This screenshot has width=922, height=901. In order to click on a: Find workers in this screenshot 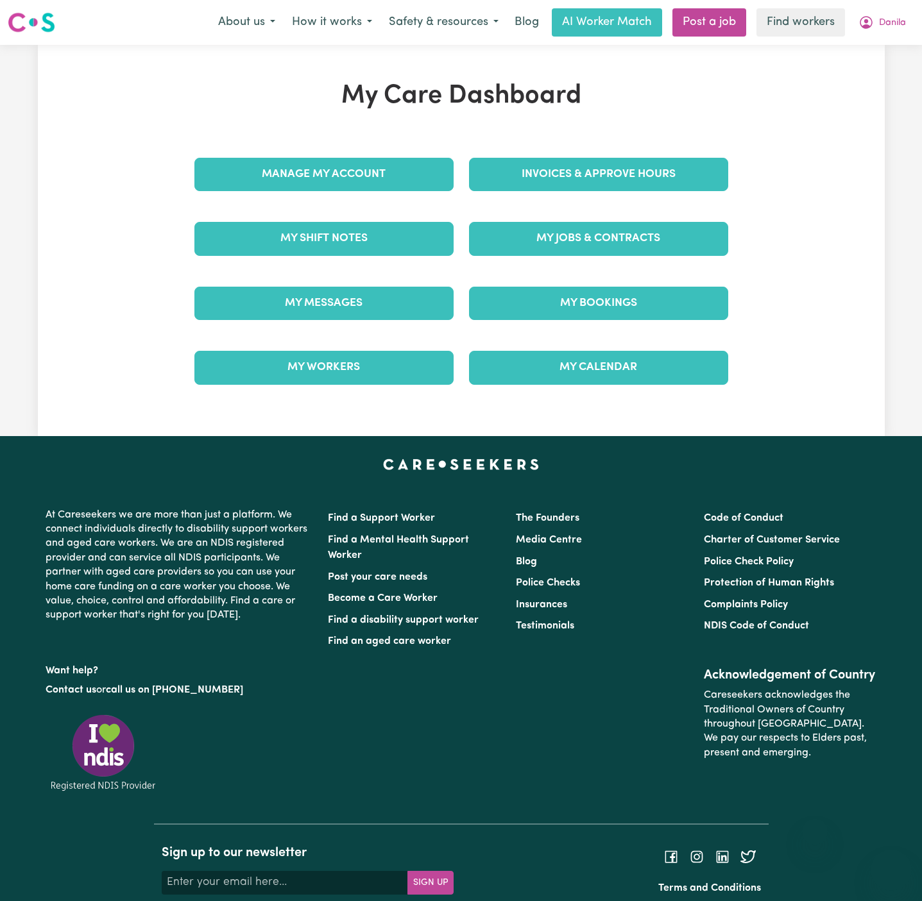, I will do `click(801, 22)`.